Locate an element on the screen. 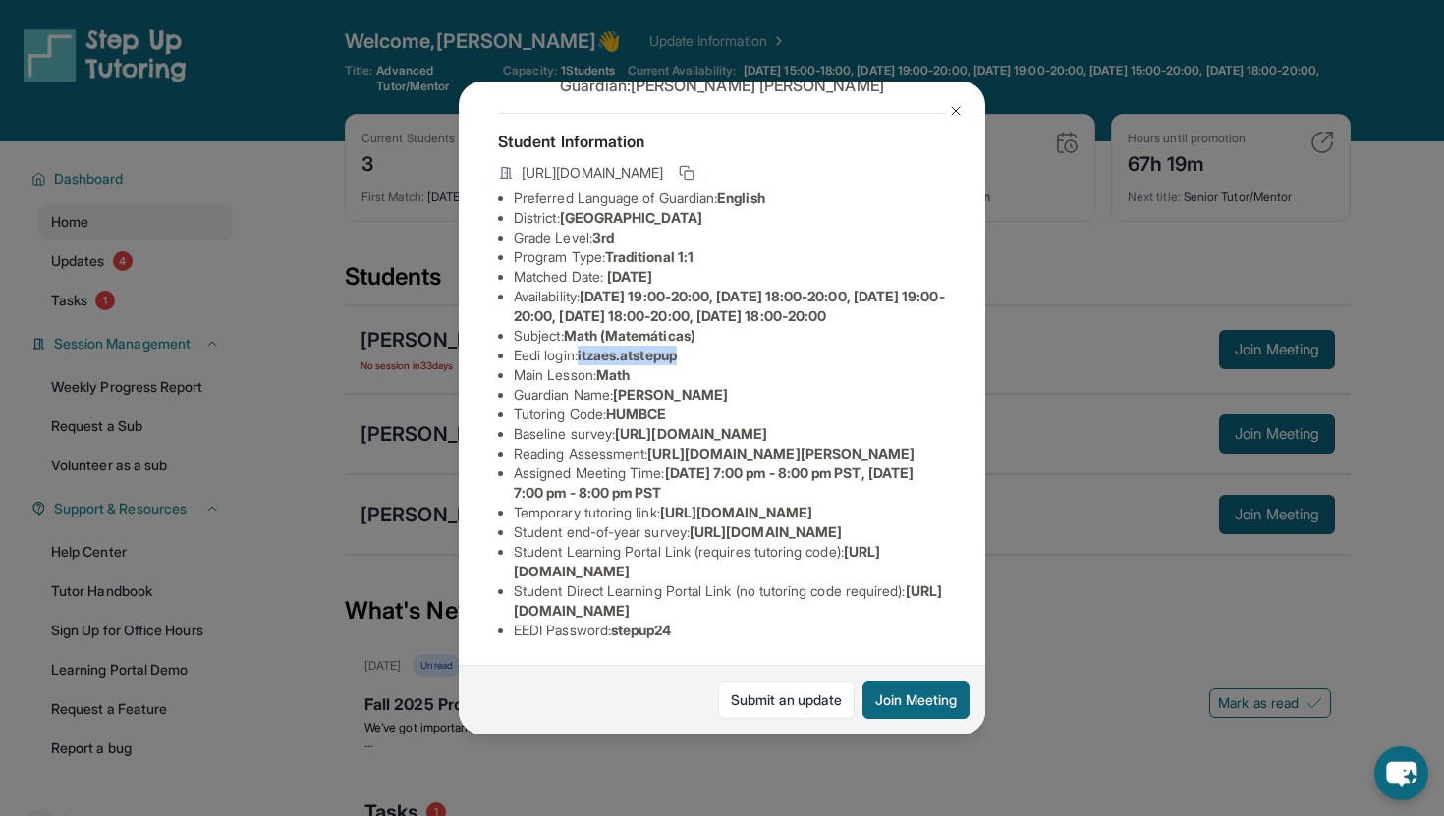 The height and width of the screenshot is (816, 1444). li: Preferred Language of Guardian: is located at coordinates (730, 198).